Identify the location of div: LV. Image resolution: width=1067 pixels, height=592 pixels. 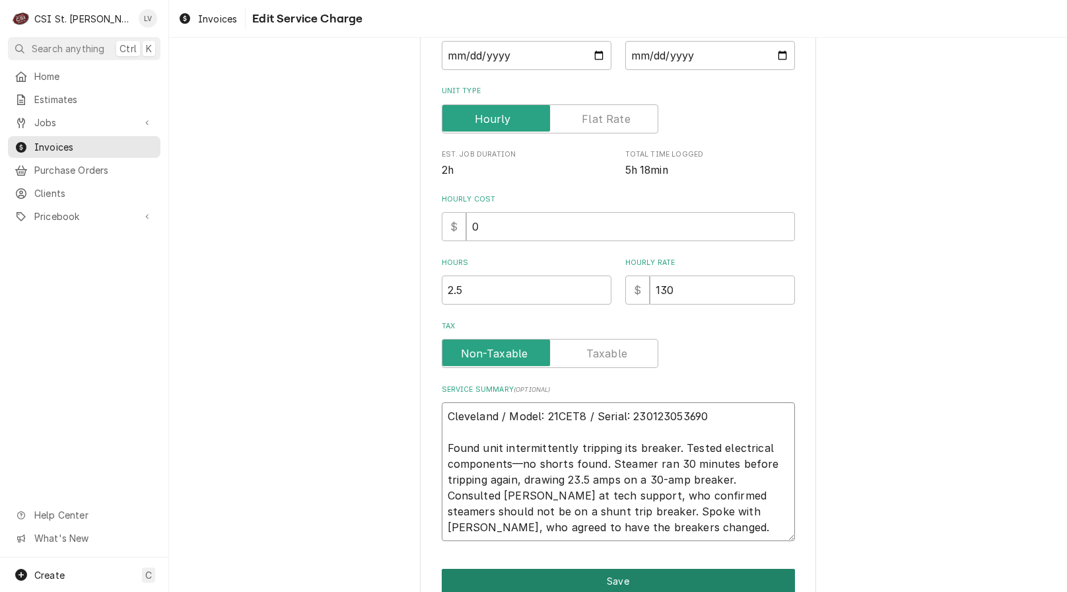
(148, 18).